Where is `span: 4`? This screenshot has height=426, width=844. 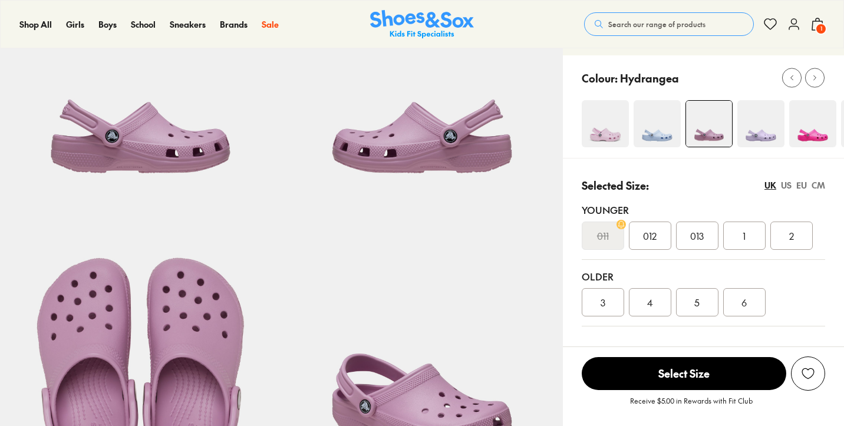
span: 4 is located at coordinates (650, 303).